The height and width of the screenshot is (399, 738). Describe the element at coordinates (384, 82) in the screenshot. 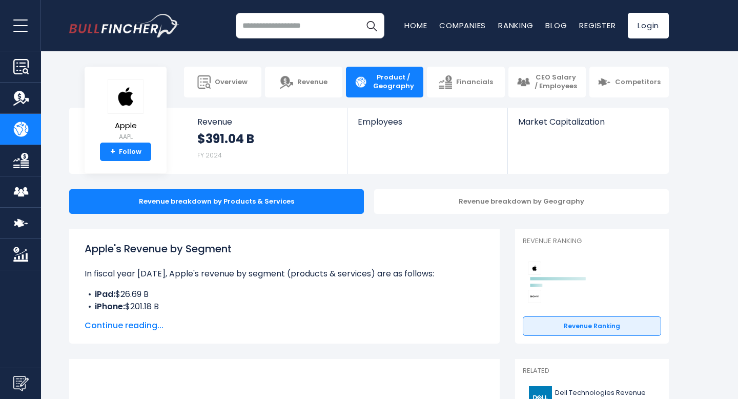

I see `a: Product / Geography` at that location.